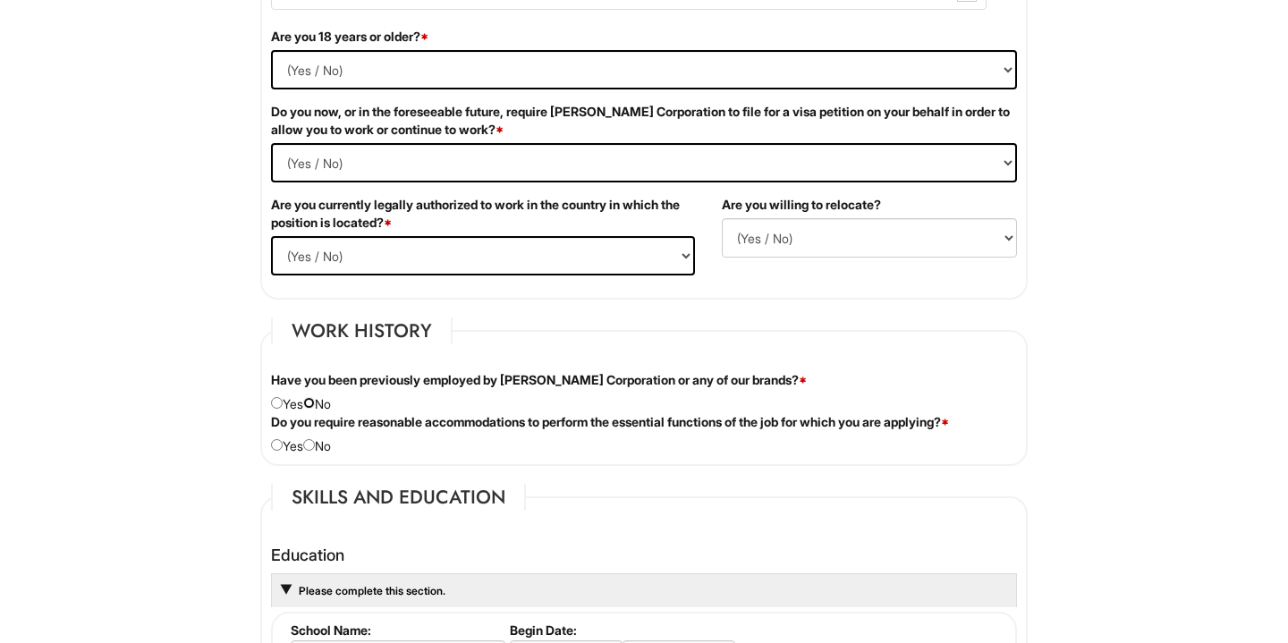 The width and height of the screenshot is (1288, 643). I want to click on label: Are you currently legally authorized to work in the country in which the position is located?, so click(483, 214).